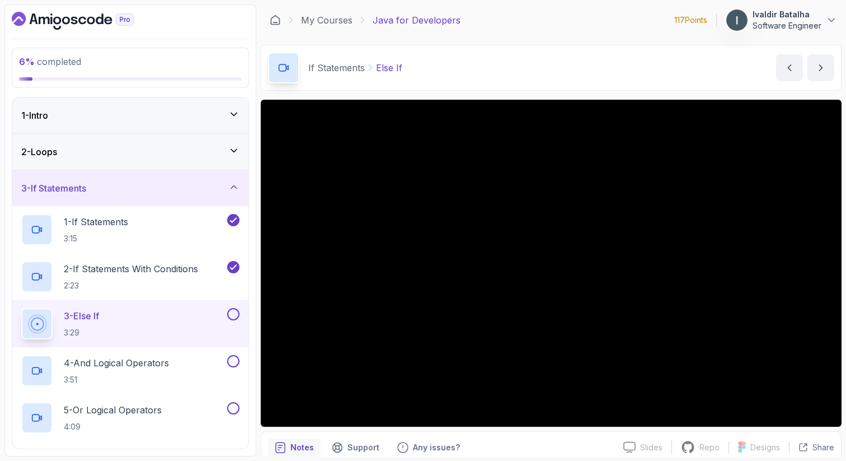 This screenshot has width=846, height=461. I want to click on button: 1-Intro, so click(130, 115).